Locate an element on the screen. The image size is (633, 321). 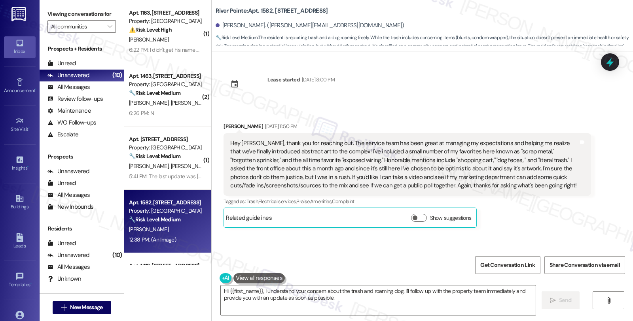
div: WO Follow-ups is located at coordinates (72, 123).